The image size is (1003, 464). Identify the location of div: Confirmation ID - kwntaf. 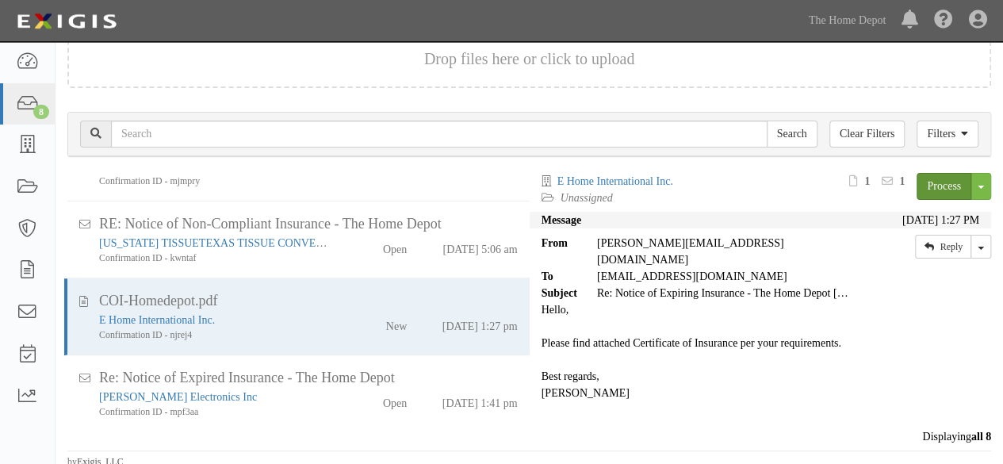
(216, 258).